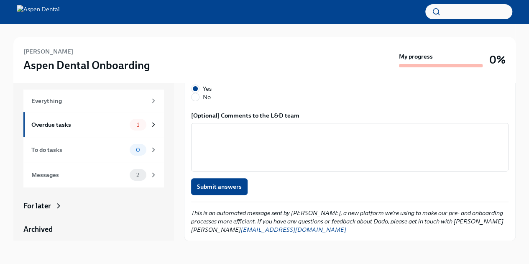  Describe the element at coordinates (94, 229) in the screenshot. I see `div: Archived` at that location.